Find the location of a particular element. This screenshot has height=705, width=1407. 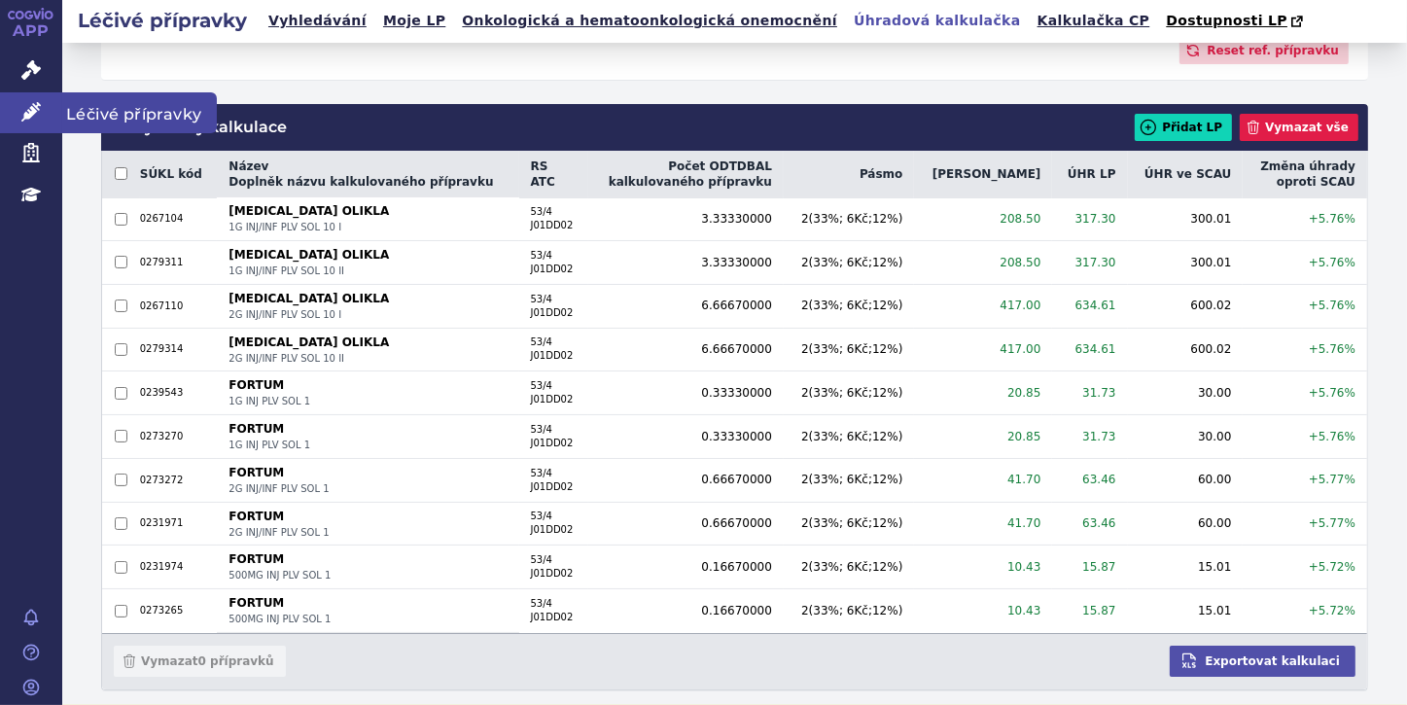

td: 300.01 is located at coordinates (1185, 263).